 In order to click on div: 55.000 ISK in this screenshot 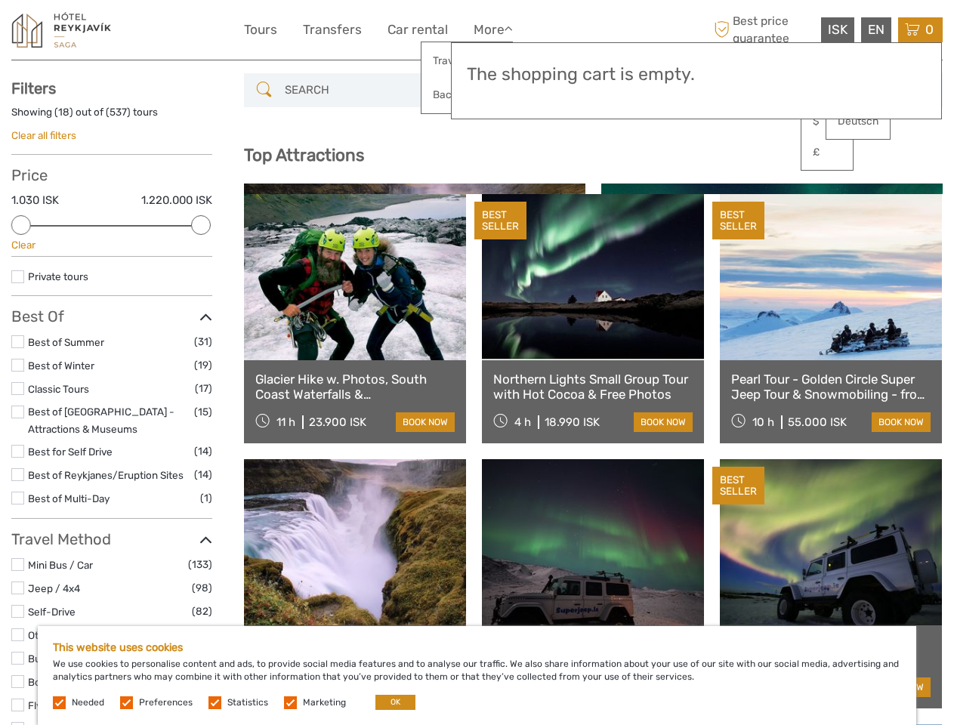, I will do `click(817, 422)`.